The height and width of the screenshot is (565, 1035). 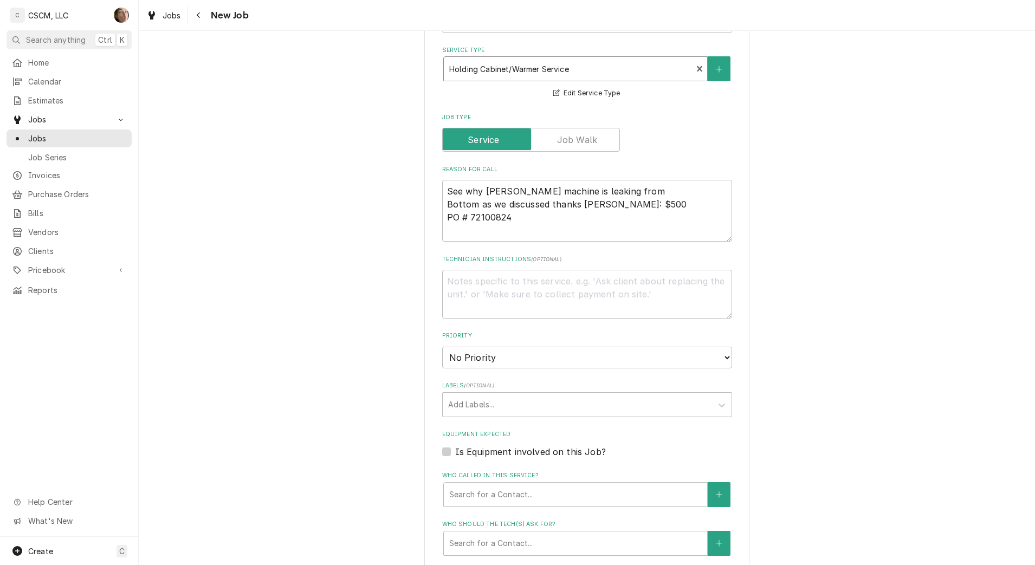 I want to click on button: Edit Service Type, so click(x=586, y=93).